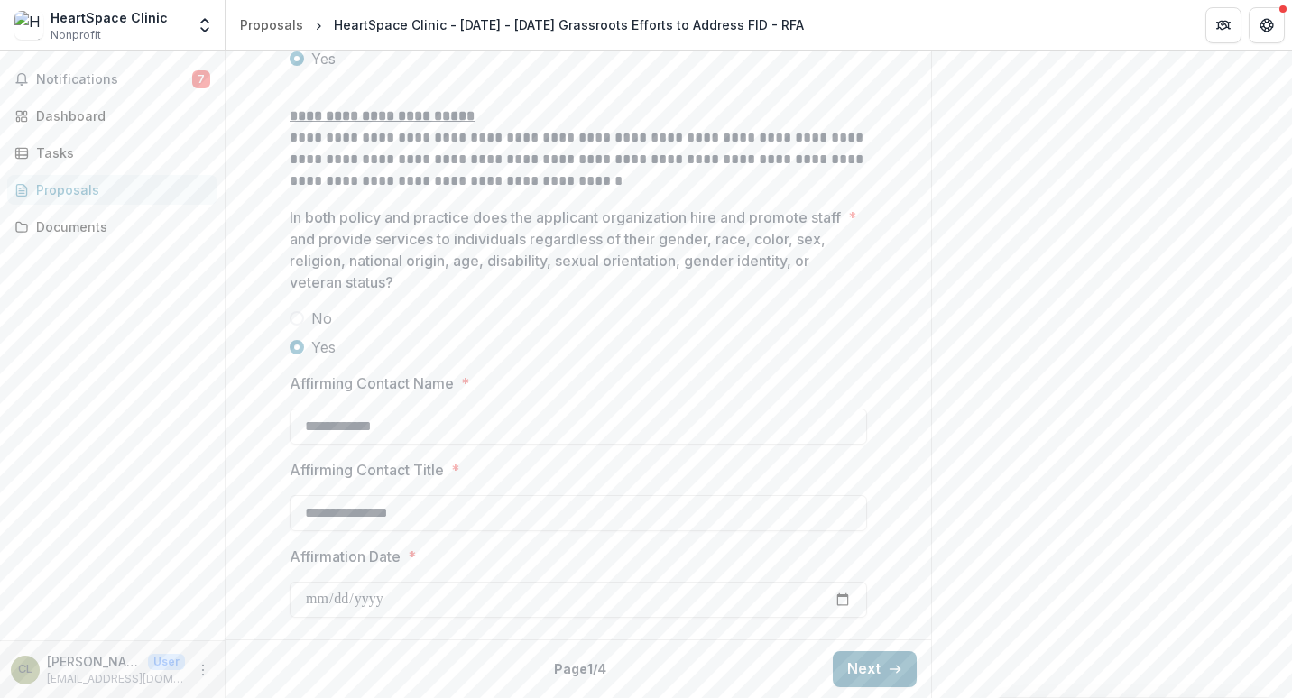  Describe the element at coordinates (565, 250) in the screenshot. I see `p: In both policy and practice does the applicant organization hire and promote staff and provide se...` at that location.